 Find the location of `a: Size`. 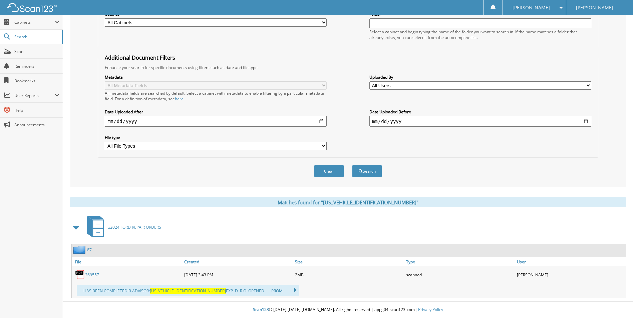

a: Size is located at coordinates (349, 262).